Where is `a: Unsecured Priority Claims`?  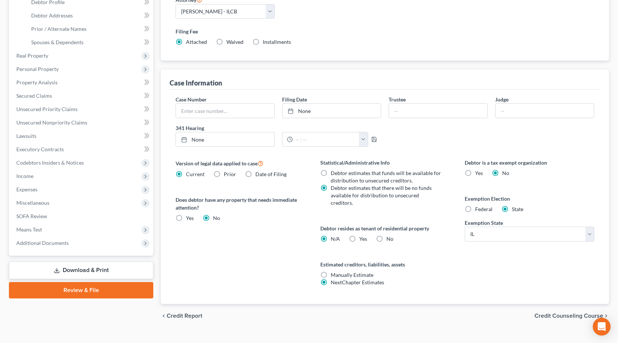
a: Unsecured Priority Claims is located at coordinates (82, 109).